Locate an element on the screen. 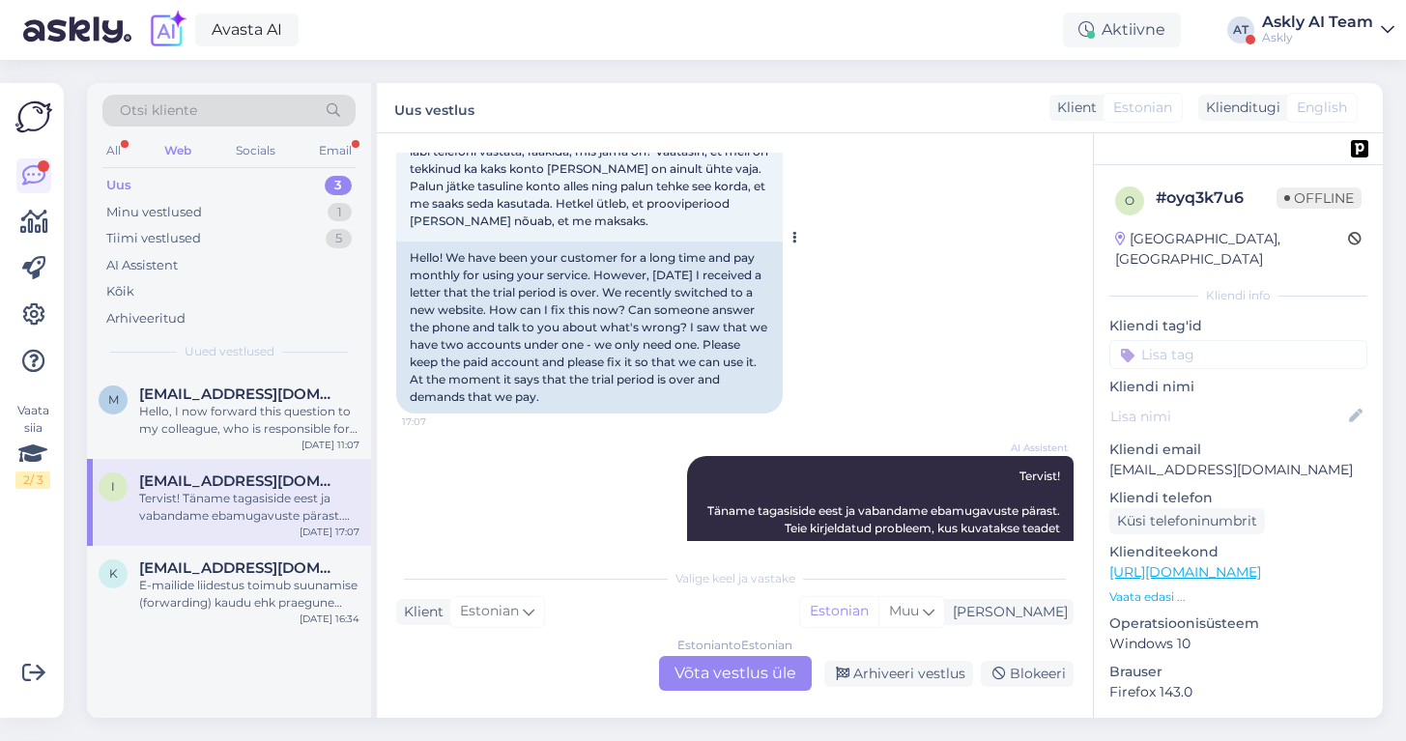  div: Kõik is located at coordinates (120, 292).